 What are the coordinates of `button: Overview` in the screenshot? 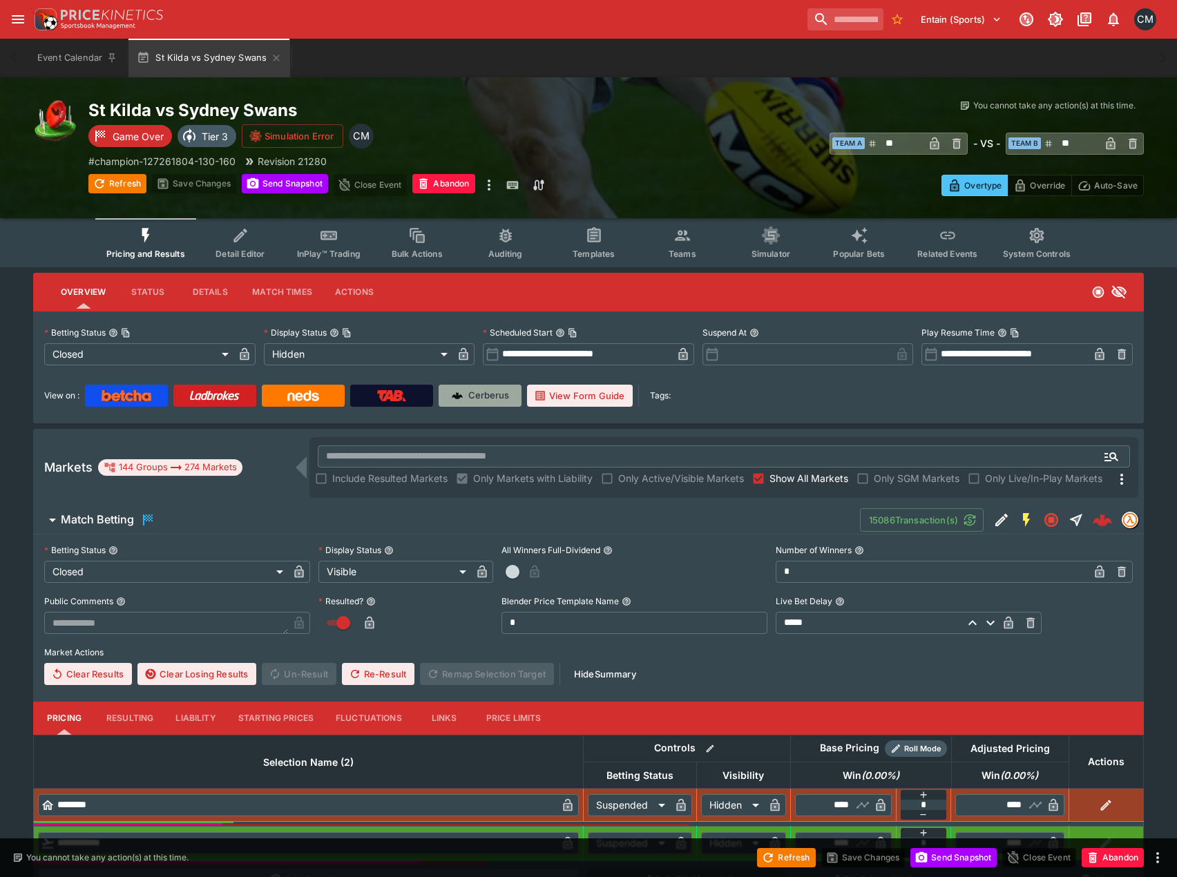 It's located at (83, 292).